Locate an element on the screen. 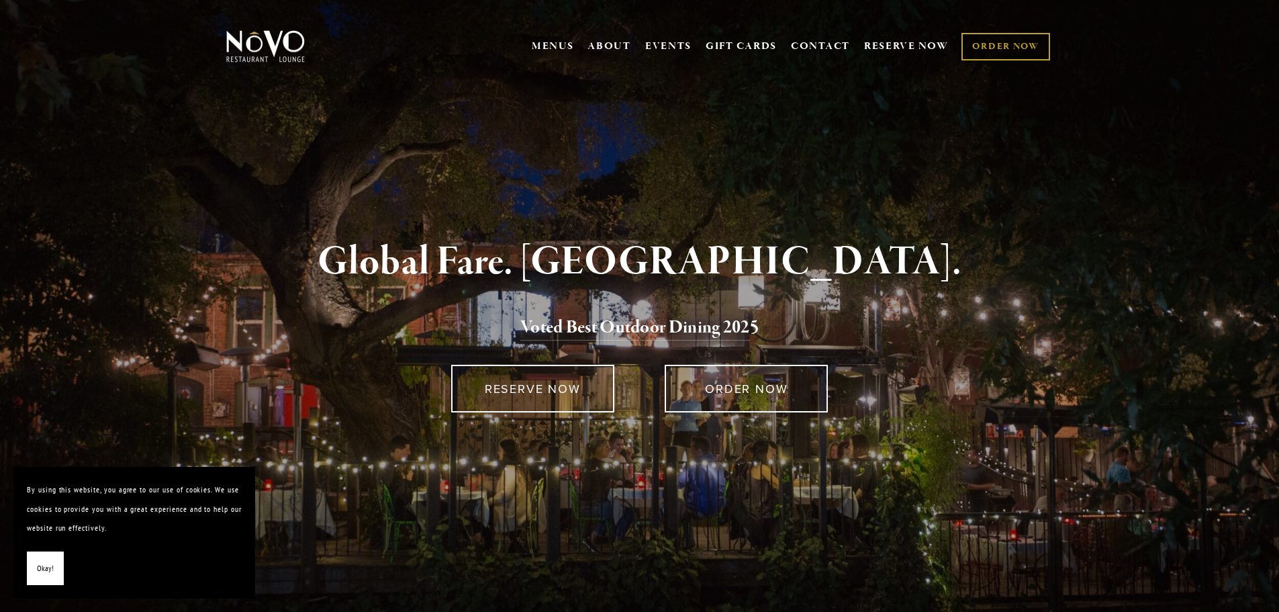  section: Cookie banner is located at coordinates (134, 532).